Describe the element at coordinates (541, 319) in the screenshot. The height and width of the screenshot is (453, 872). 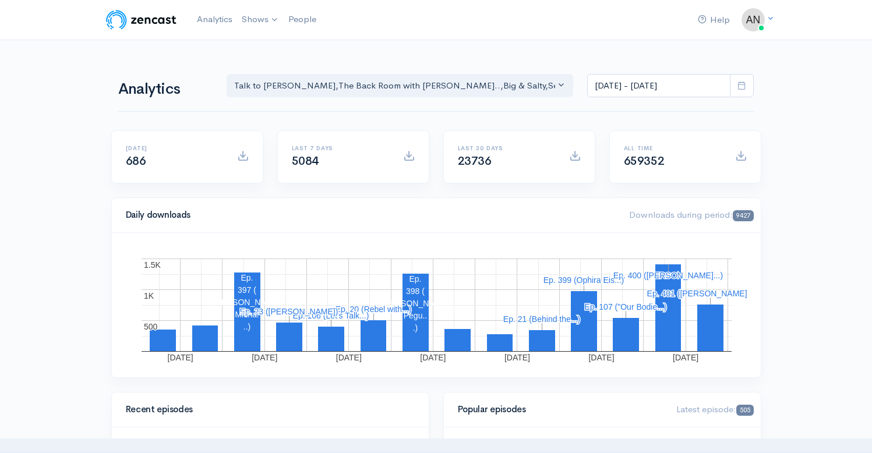
I see `text: Ep. 21 (Behind the...)` at that location.